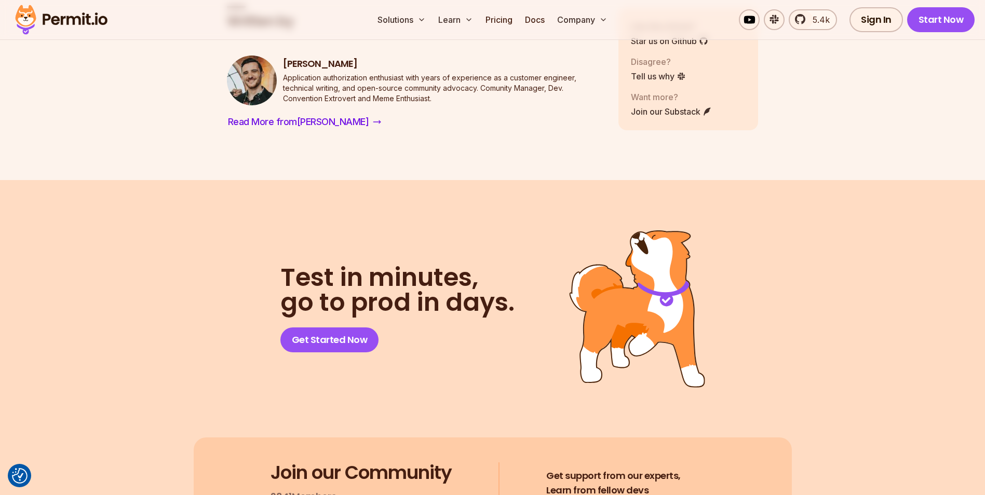 The image size is (985, 495). What do you see at coordinates (613, 476) in the screenshot?
I see `span: Get support from our experts,` at bounding box center [613, 476].